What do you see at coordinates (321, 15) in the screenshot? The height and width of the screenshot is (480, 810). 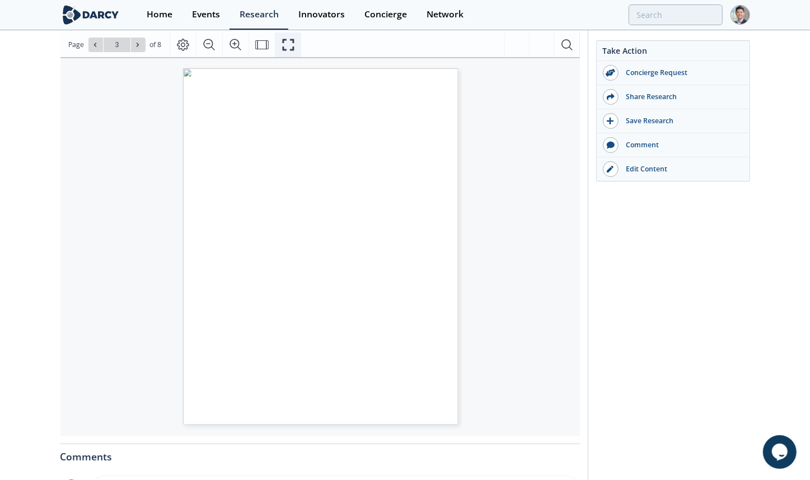 I see `div: Innovators` at bounding box center [321, 15].